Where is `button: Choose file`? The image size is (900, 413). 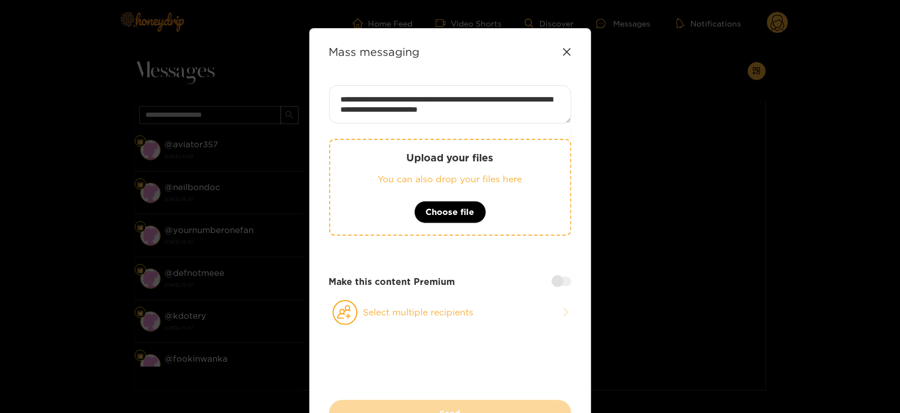 button: Choose file is located at coordinates (450, 212).